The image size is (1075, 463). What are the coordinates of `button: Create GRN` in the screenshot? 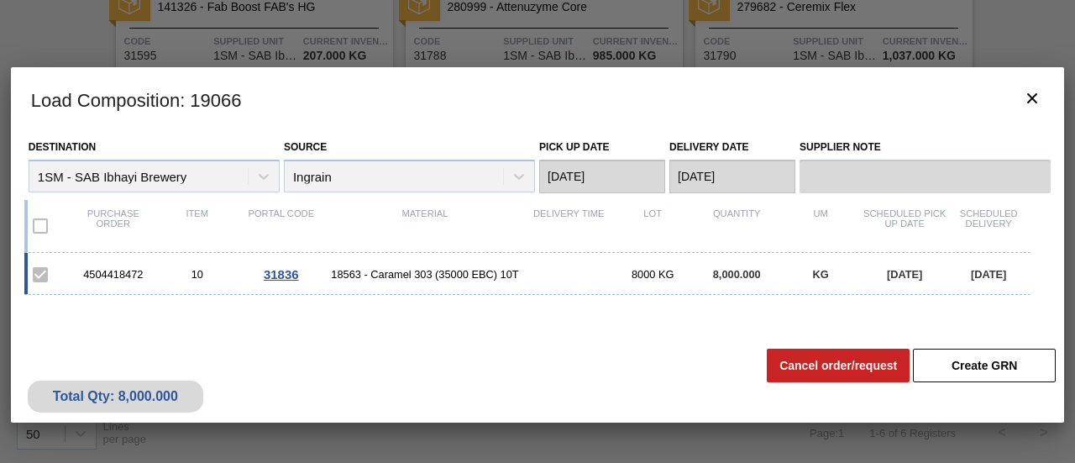 It's located at (985, 365).